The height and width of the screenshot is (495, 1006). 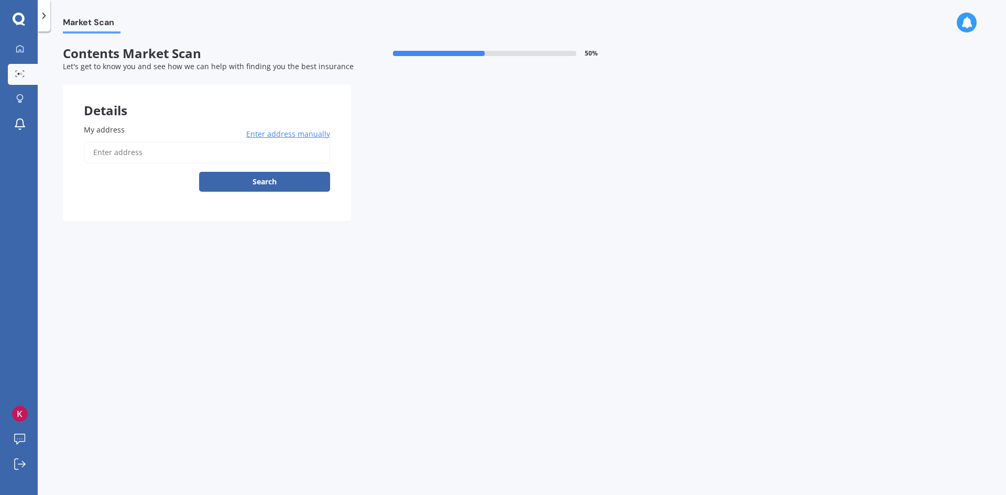 What do you see at coordinates (265, 182) in the screenshot?
I see `button: Search` at bounding box center [265, 182].